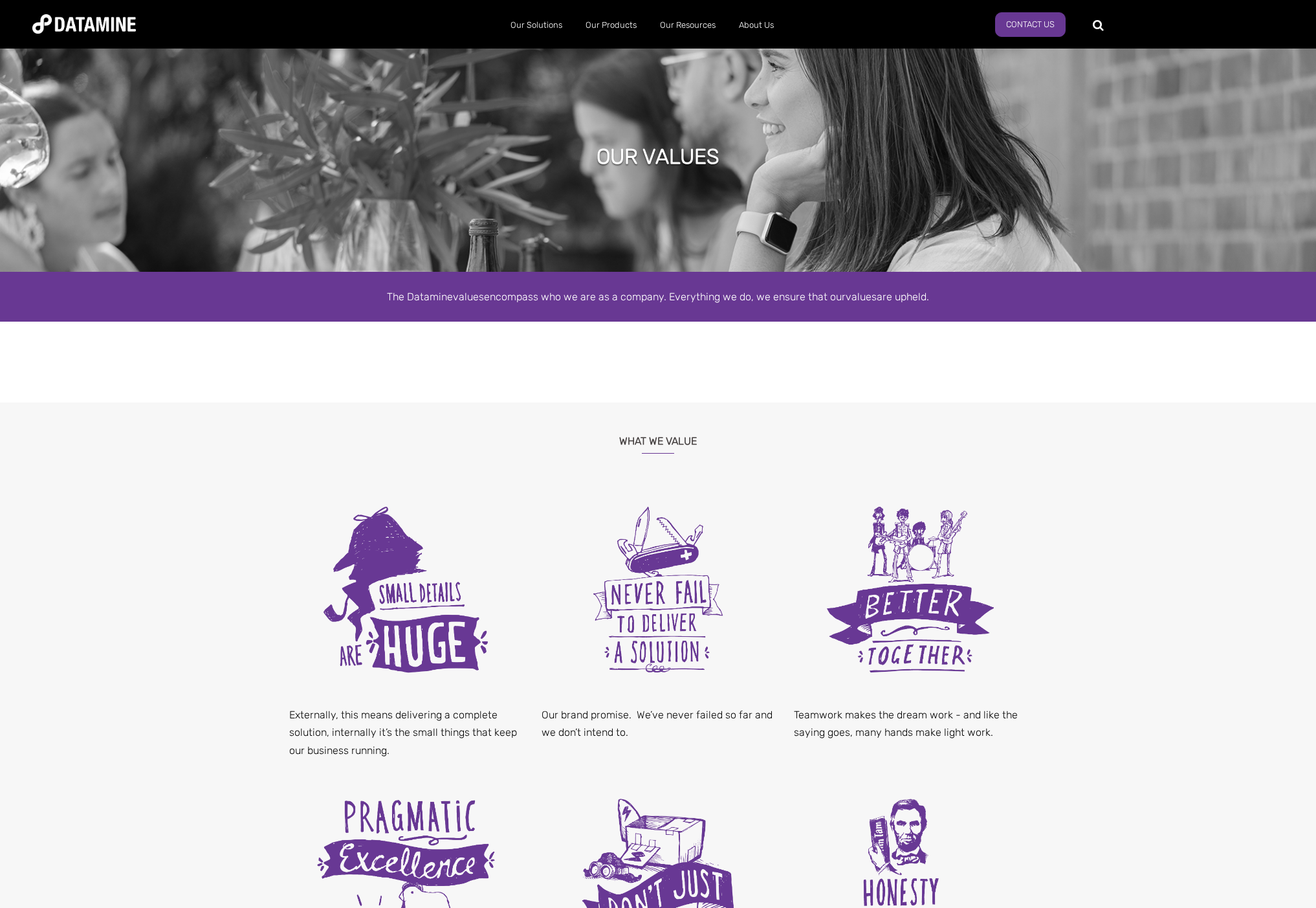 This screenshot has width=1316, height=908. Describe the element at coordinates (536, 26) in the screenshot. I see `a: Our Solutions` at that location.